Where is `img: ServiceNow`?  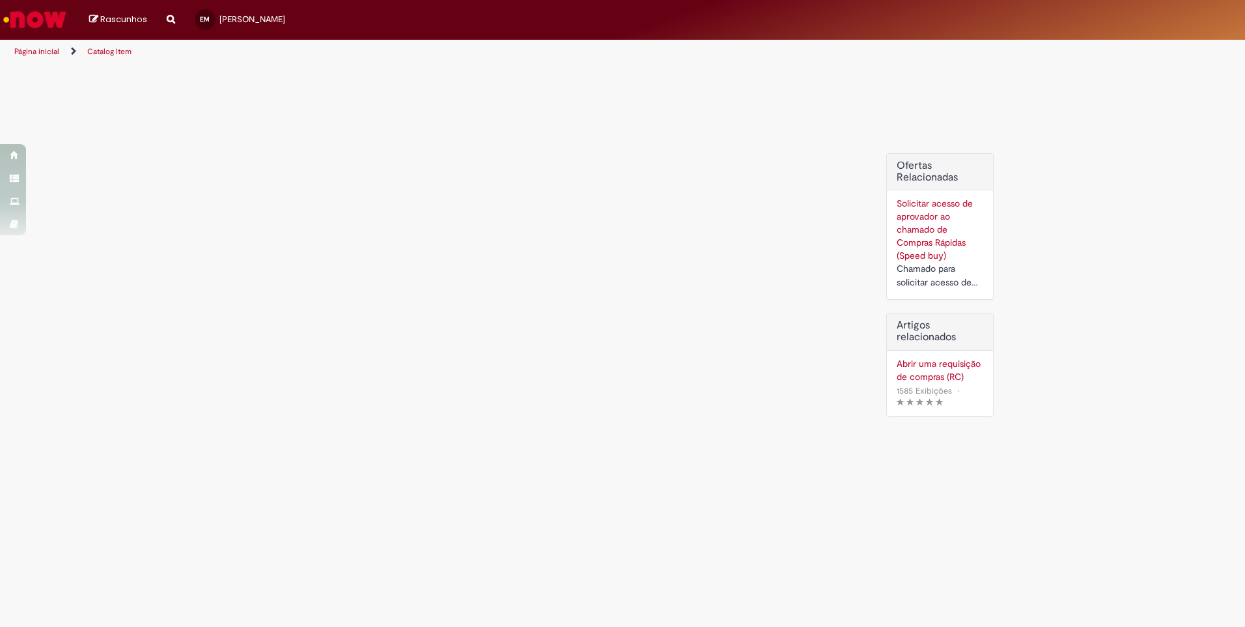
img: ServiceNow is located at coordinates (35, 20).